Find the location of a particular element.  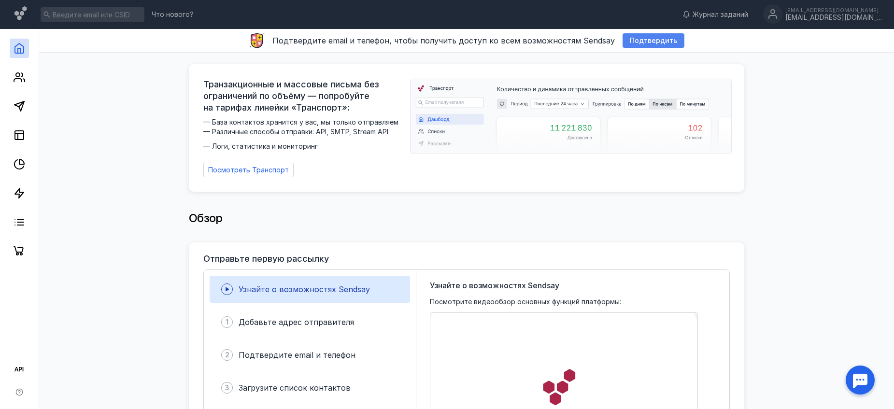

span: Посмотрите видеообзор основных функций платформы: is located at coordinates (525, 302).